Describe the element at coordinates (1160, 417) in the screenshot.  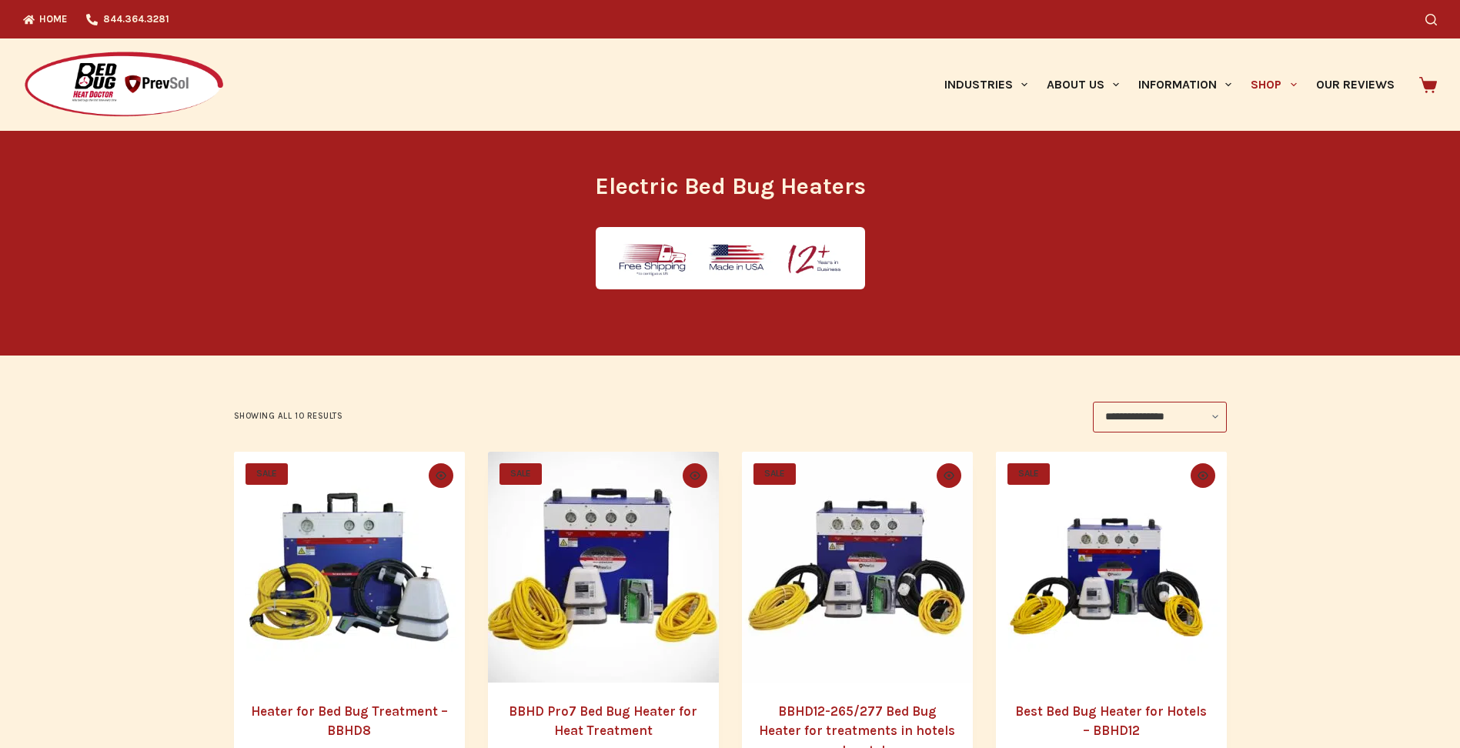
I see `select: Shop order` at that location.